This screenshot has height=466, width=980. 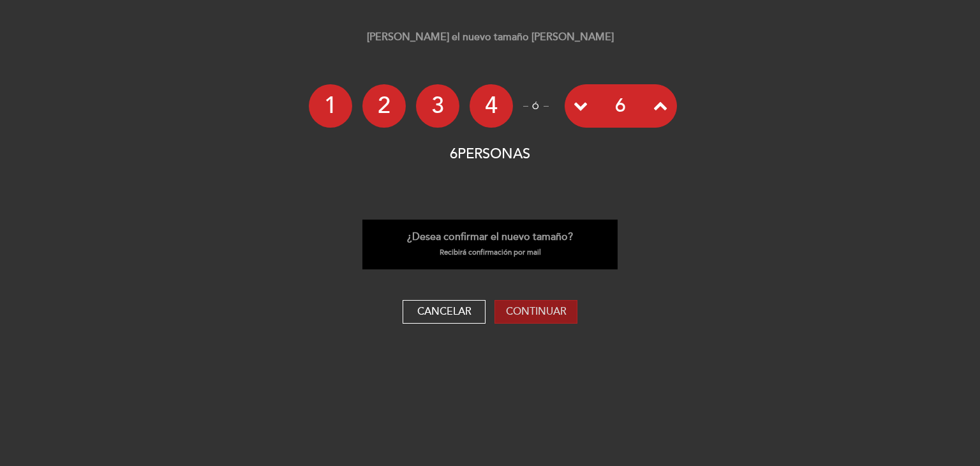 What do you see at coordinates (536, 107) in the screenshot?
I see `p: ó` at bounding box center [536, 107].